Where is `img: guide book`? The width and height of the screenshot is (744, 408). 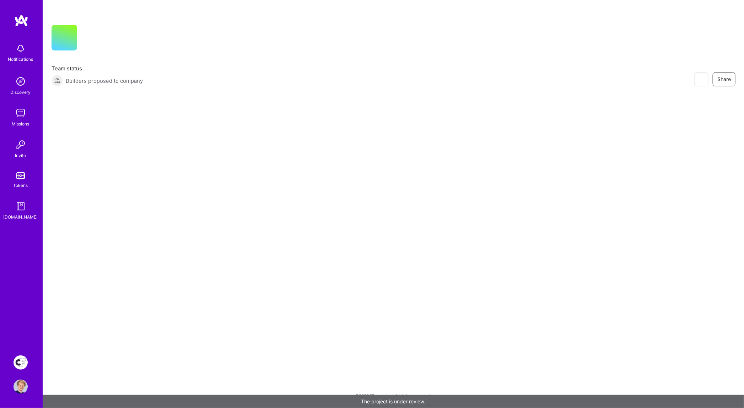 img: guide book is located at coordinates (21, 206).